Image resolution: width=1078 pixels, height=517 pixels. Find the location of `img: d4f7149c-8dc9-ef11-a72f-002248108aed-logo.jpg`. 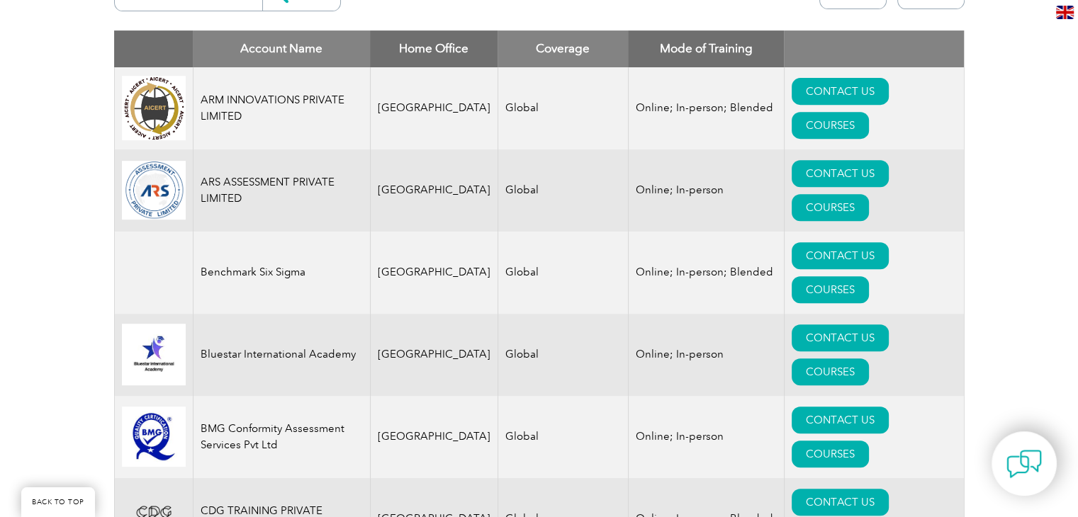

img: d4f7149c-8dc9-ef11-a72f-002248108aed-logo.jpg is located at coordinates (154, 108).